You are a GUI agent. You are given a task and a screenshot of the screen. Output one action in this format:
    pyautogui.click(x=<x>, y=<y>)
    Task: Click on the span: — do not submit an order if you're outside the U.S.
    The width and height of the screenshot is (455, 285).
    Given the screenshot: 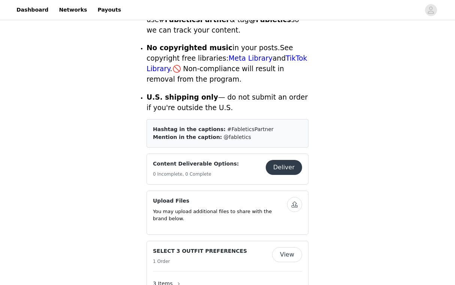 What is the action you would take?
    pyautogui.click(x=227, y=102)
    